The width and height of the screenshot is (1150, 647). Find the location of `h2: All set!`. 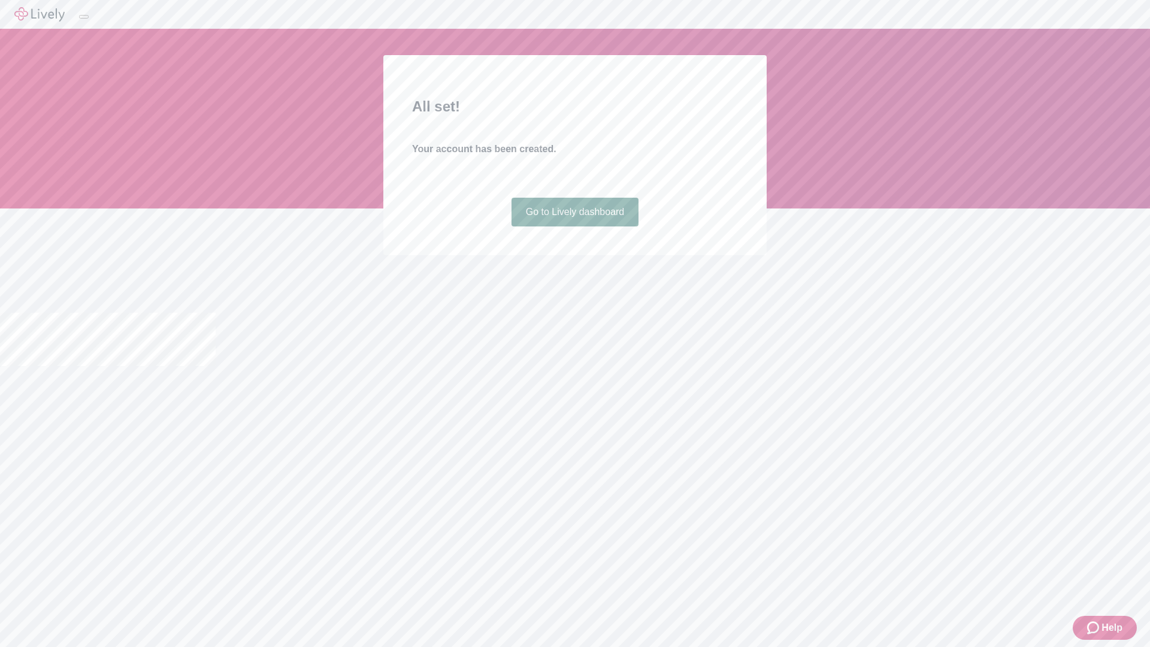

h2: All set! is located at coordinates (575, 107).